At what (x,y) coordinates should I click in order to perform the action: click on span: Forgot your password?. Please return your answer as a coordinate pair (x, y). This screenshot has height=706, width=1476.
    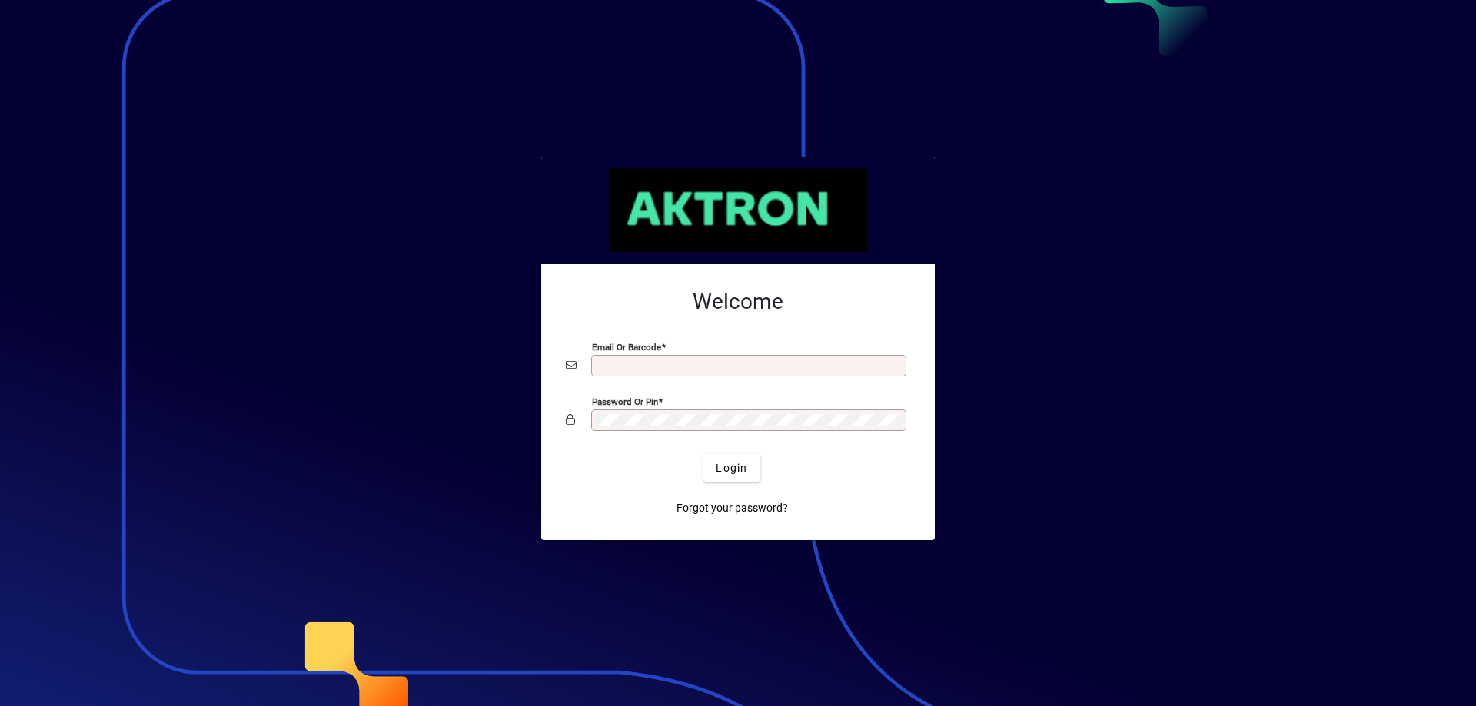
    Looking at the image, I should click on (732, 508).